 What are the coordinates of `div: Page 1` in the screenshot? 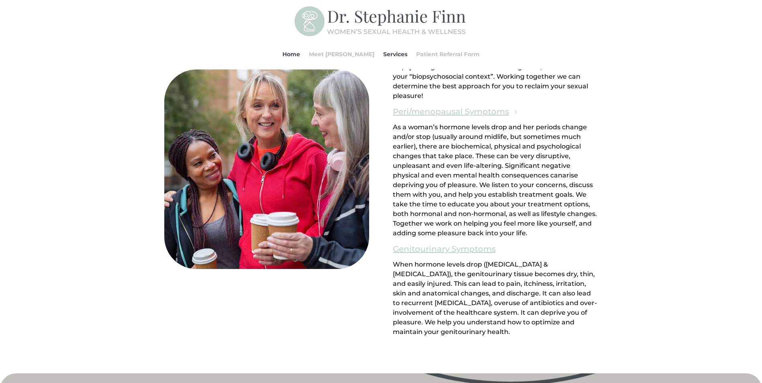 It's located at (495, 180).